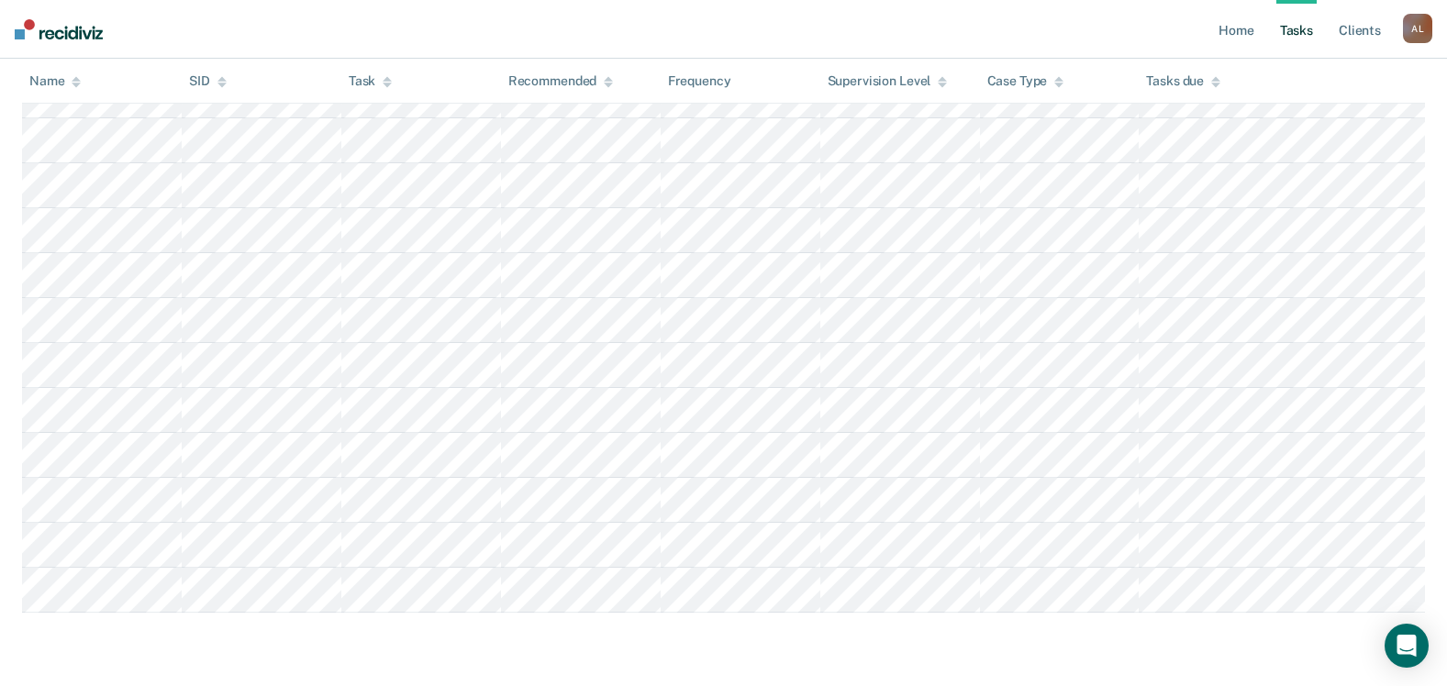 The image size is (1447, 686). Describe the element at coordinates (55, 81) in the screenshot. I see `div: Name` at that location.